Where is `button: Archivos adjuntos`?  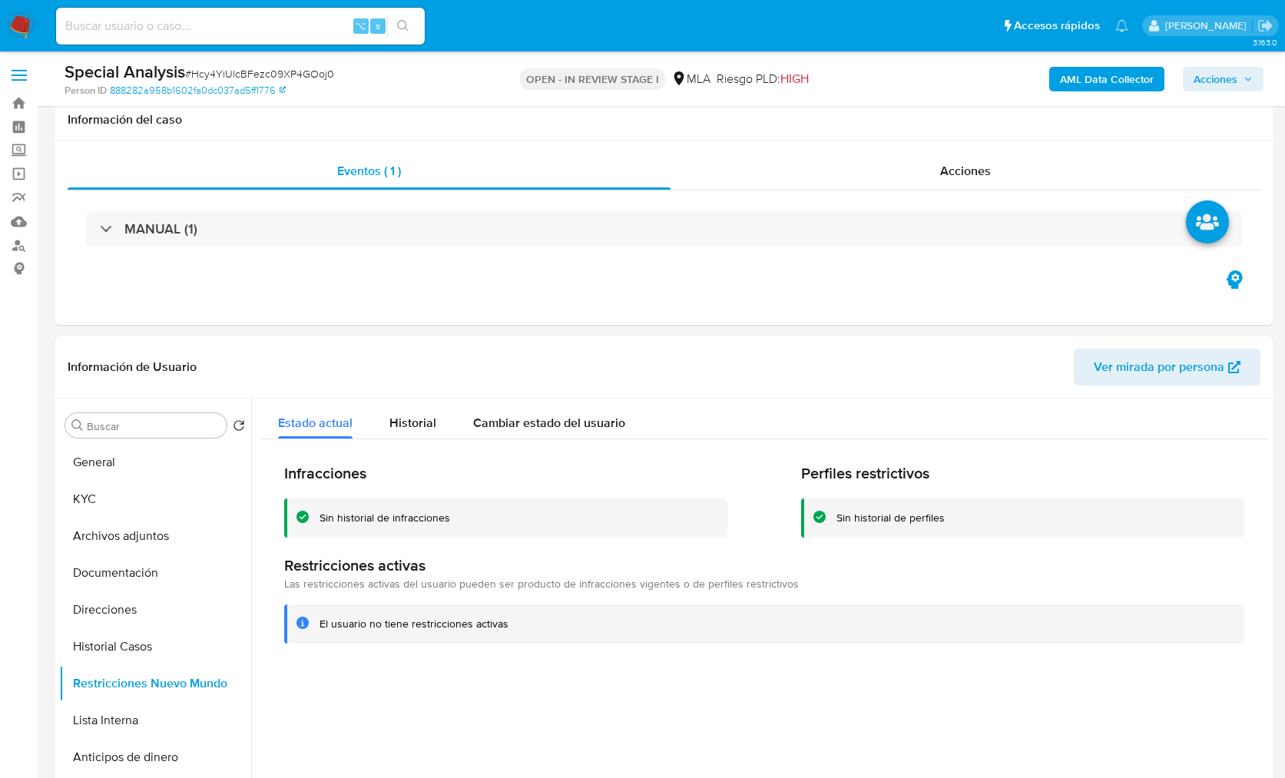 button: Archivos adjuntos is located at coordinates (155, 536).